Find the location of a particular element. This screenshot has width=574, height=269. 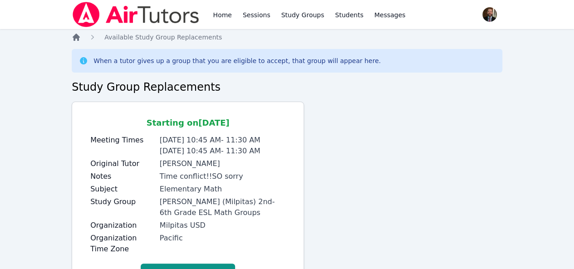

a: Available Study Group Replacements is located at coordinates (163, 37).